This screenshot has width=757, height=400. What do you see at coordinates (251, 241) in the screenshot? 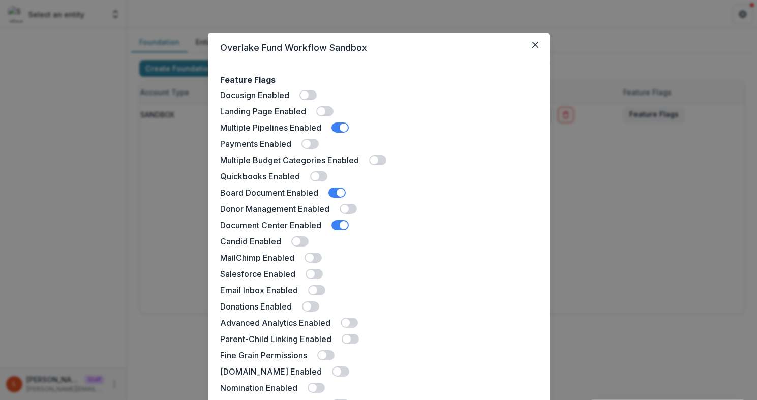
I see `label: Candid Enabled` at bounding box center [251, 241].